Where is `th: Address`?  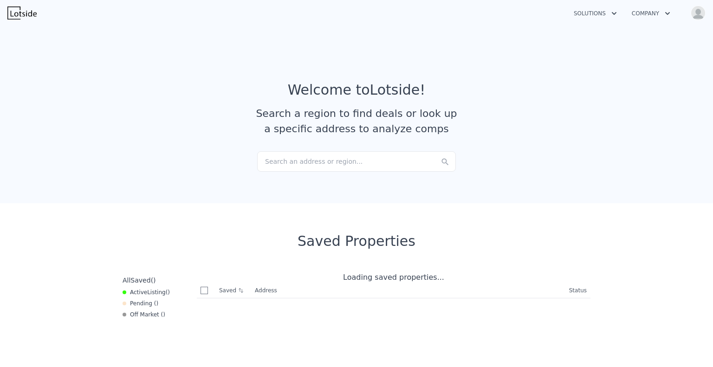
th: Address is located at coordinates (408, 291).